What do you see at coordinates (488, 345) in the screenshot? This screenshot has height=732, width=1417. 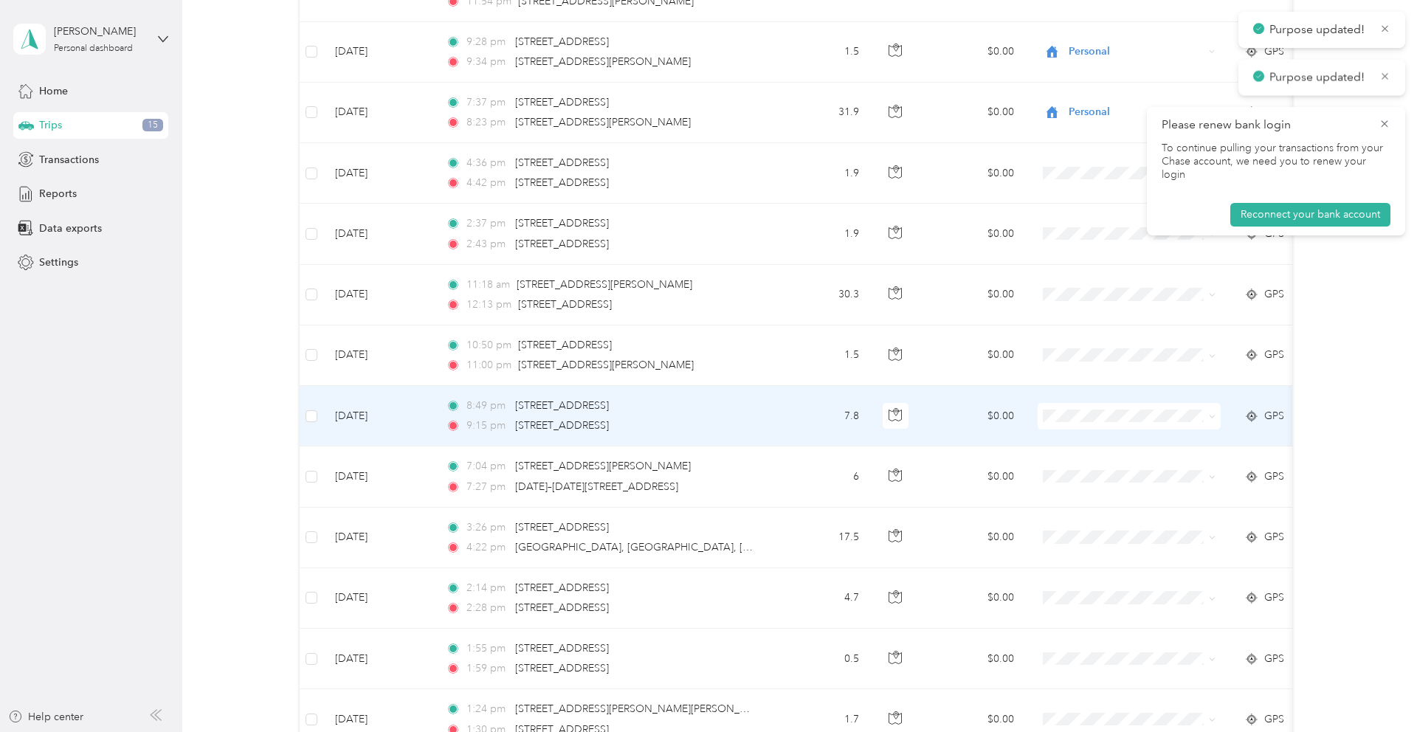 I see `span: 10:50 pm` at bounding box center [488, 345].